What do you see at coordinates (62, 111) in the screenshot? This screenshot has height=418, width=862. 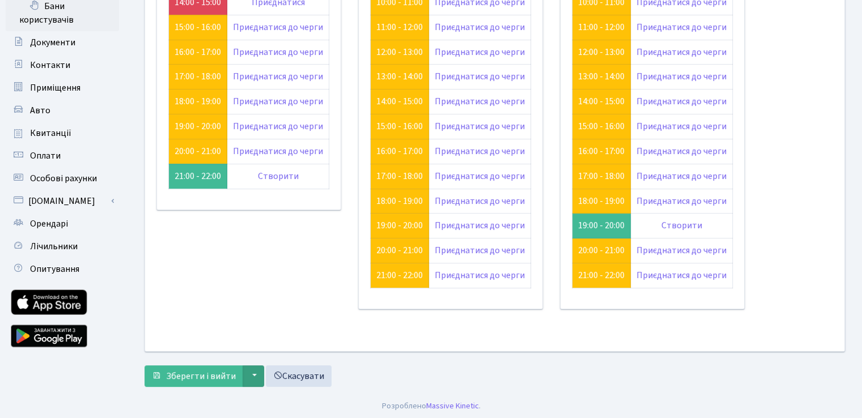 I see `a: Авто` at bounding box center [62, 111].